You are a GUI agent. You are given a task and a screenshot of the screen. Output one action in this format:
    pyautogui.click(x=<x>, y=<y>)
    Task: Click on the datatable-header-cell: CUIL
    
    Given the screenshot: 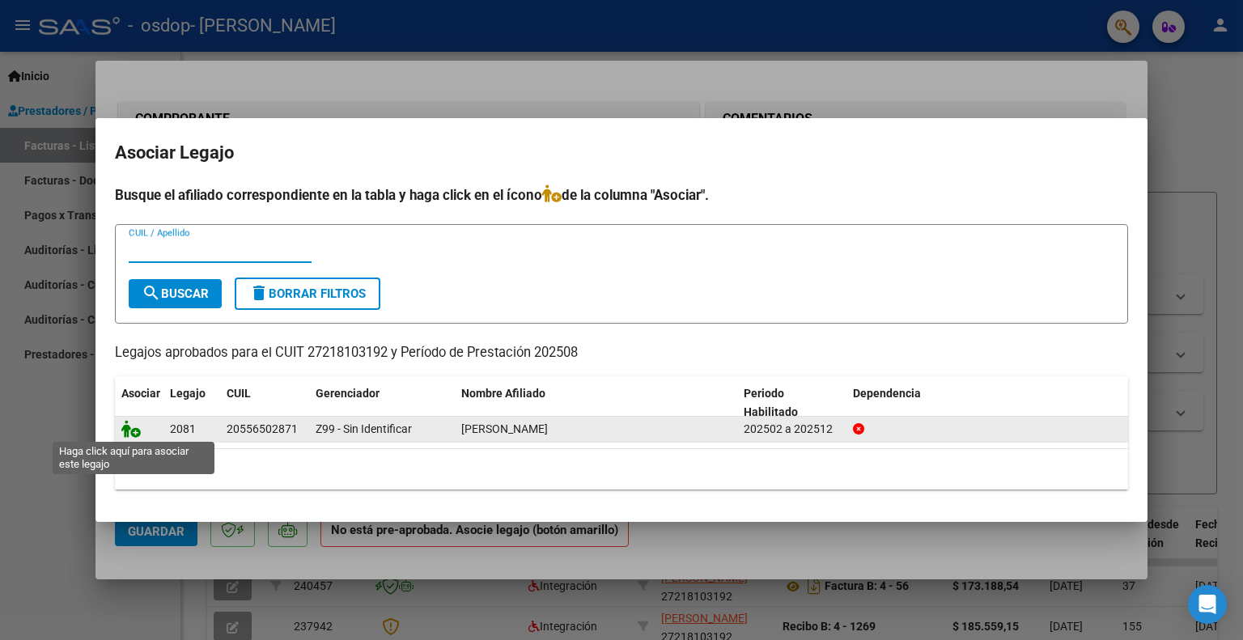 What is the action you would take?
    pyautogui.click(x=265, y=403)
    